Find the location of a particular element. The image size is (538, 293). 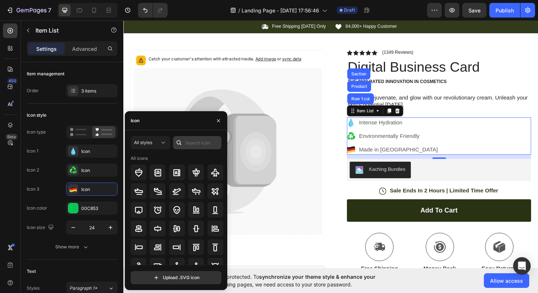

p: Easy Returns is located at coordinates (398, 264).